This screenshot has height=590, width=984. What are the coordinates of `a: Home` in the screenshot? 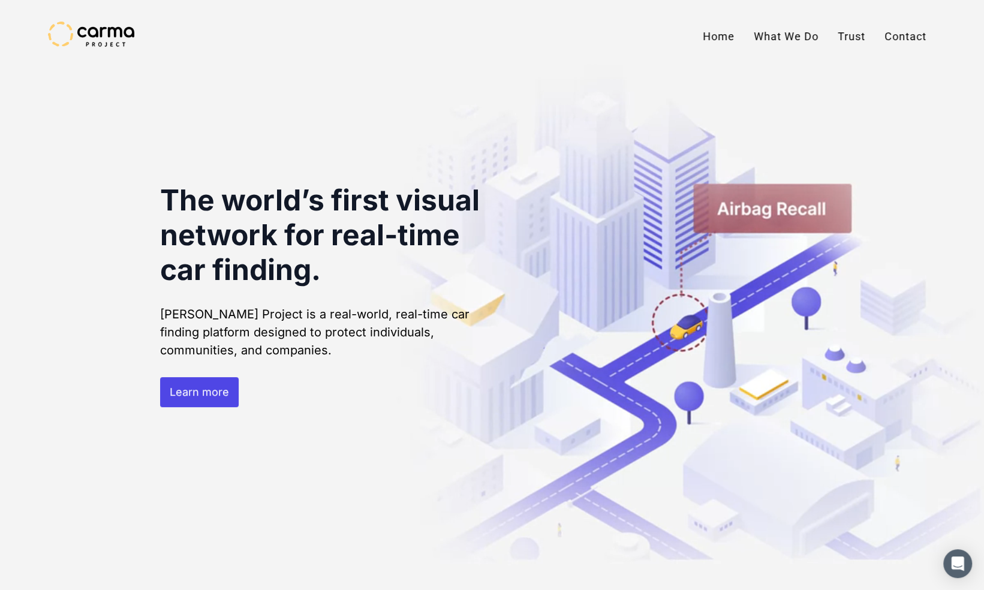 It's located at (718, 37).